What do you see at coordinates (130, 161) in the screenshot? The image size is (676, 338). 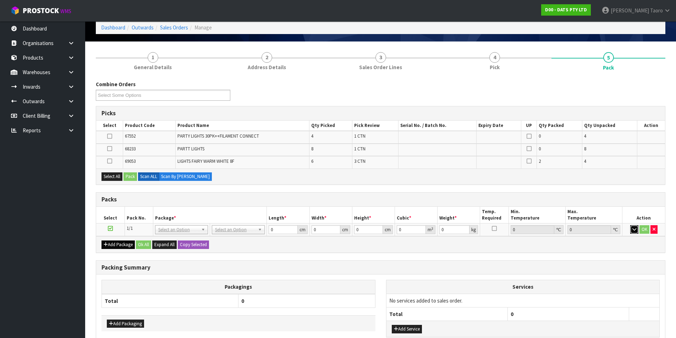 I see `span: 69053` at bounding box center [130, 161].